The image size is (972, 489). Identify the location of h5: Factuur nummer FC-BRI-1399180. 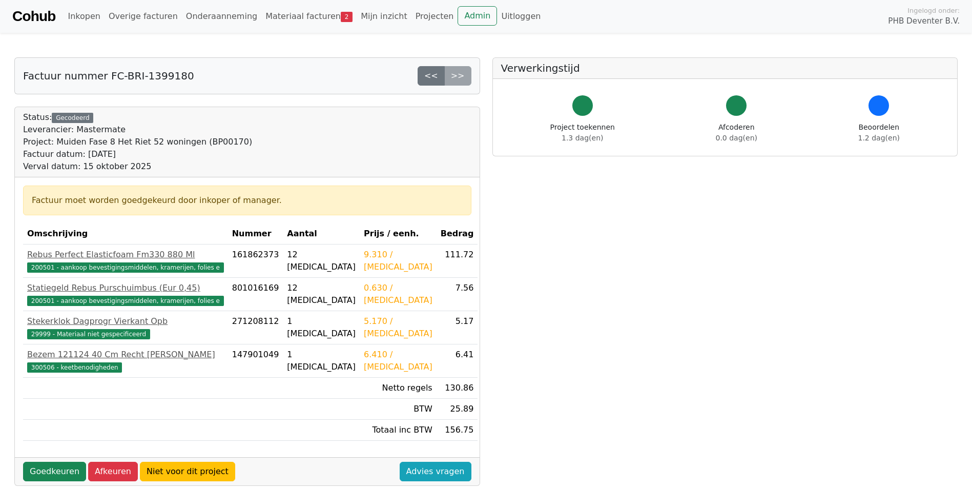
(109, 76).